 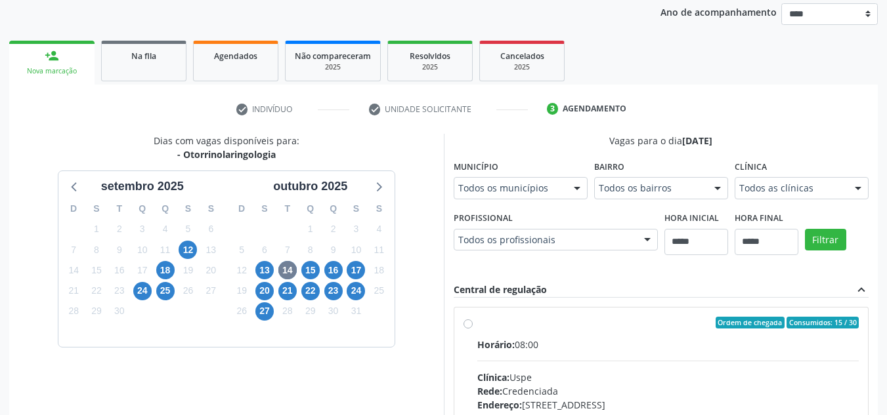 I want to click on span: terça-feira, 30 de setembro de 2025, so click(x=119, y=312).